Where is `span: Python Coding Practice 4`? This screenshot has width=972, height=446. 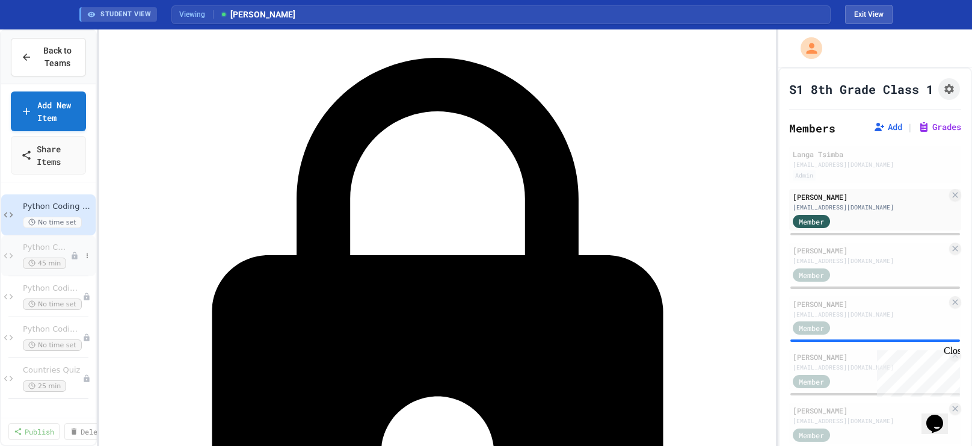 span: Python Coding Practice 4 is located at coordinates (52, 329).